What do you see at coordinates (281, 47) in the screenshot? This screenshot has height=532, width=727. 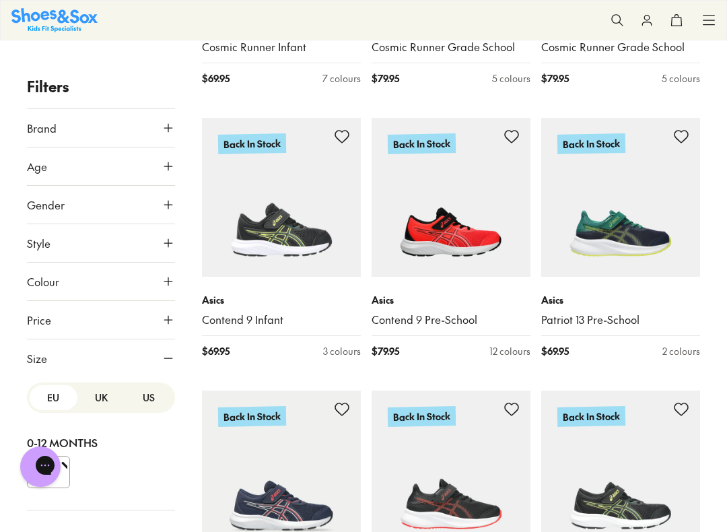 I see `a: Cosmic Runner Infant` at bounding box center [281, 47].